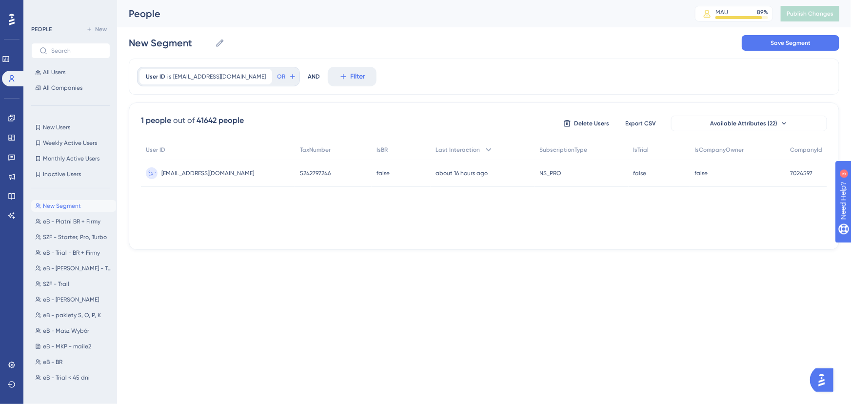 The width and height of the screenshot is (851, 404). Describe the element at coordinates (74, 315) in the screenshot. I see `button: eB - pakiety S, O, P, K` at that location.